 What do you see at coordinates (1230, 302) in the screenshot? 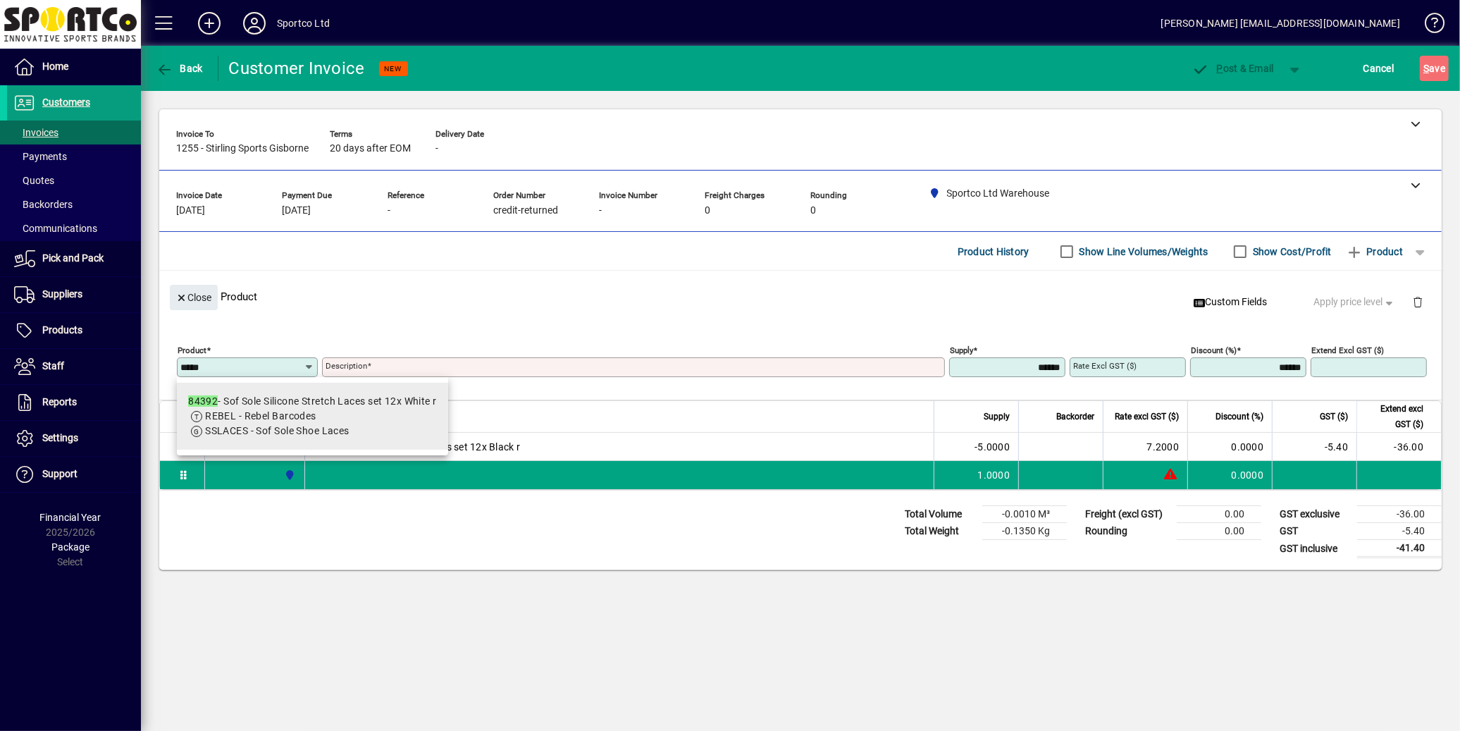
I see `button: Custom Fields` at bounding box center [1230, 302].